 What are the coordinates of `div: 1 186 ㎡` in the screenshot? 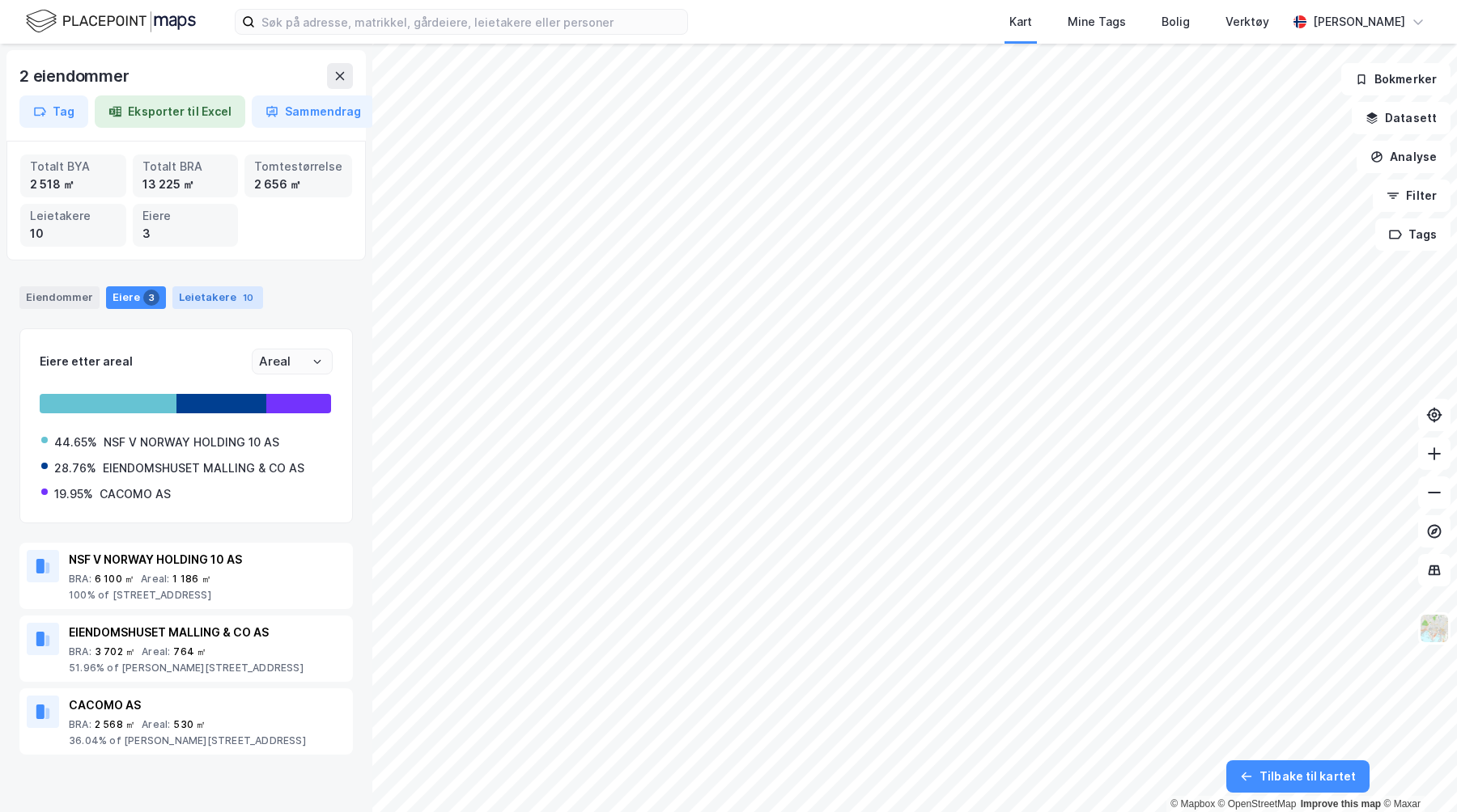 It's located at (191, 579).